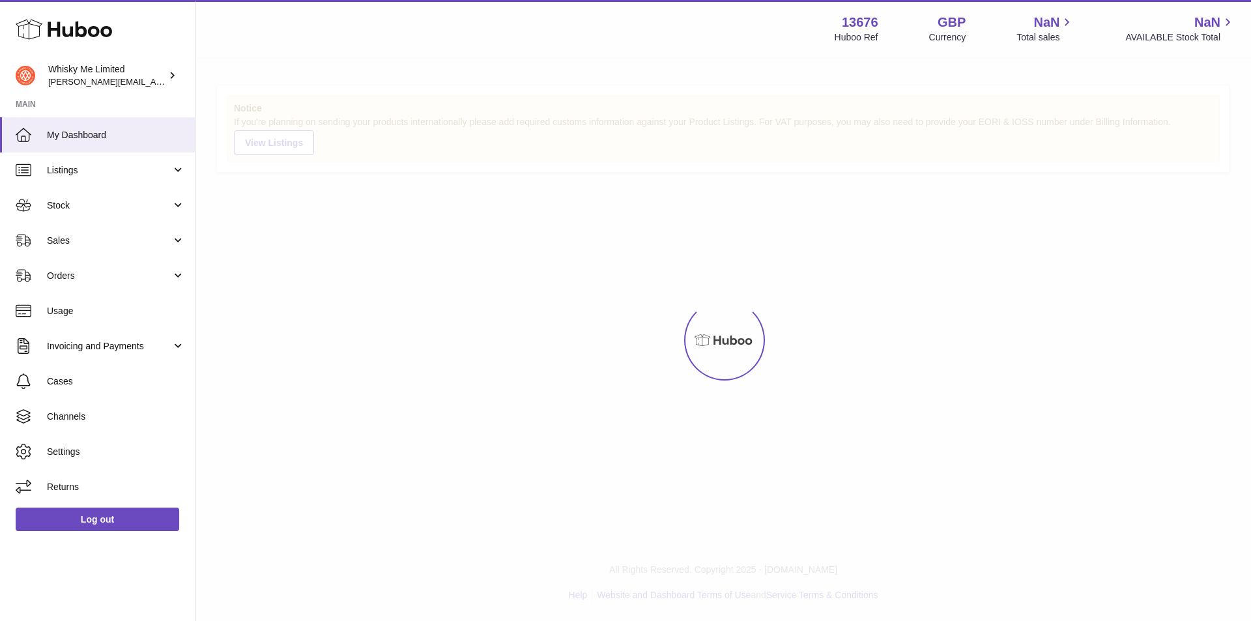 The width and height of the screenshot is (1251, 621). I want to click on span: Orders, so click(109, 276).